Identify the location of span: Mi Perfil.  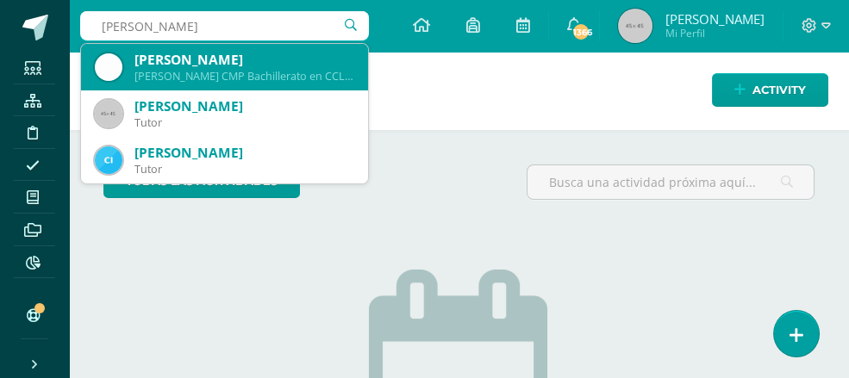
(715, 33).